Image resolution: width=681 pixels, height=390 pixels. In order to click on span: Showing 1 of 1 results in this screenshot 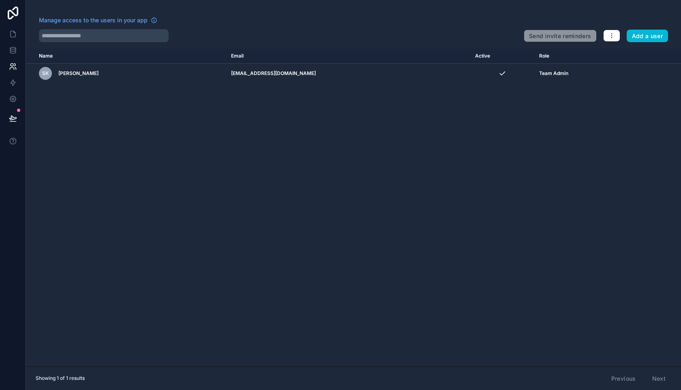, I will do `click(60, 378)`.